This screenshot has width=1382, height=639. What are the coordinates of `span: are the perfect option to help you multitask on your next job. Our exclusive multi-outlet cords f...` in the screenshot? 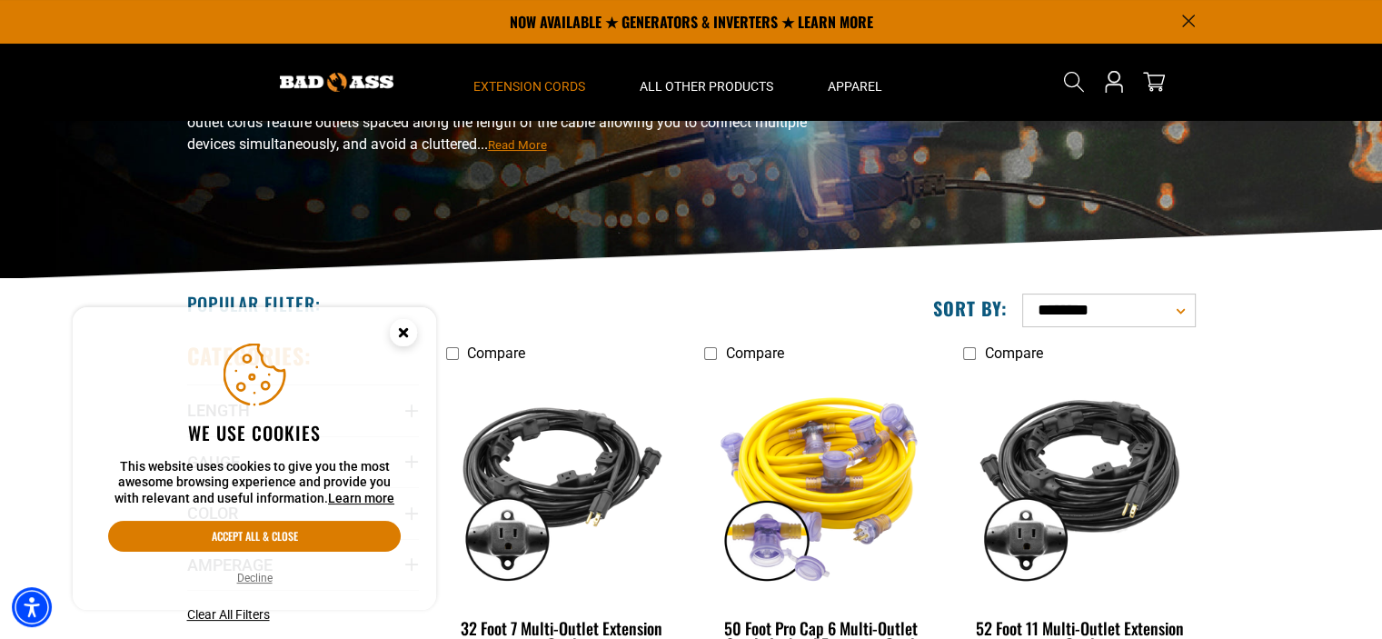 It's located at (504, 122).